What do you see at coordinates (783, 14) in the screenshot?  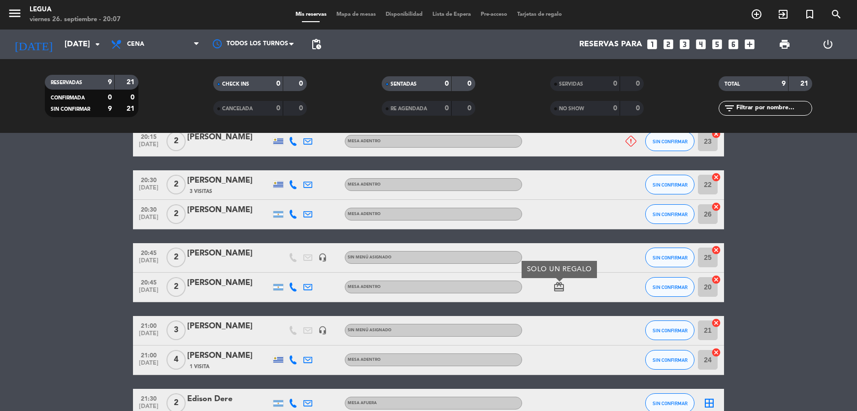 I see `i: exit_to_app` at bounding box center [783, 14].